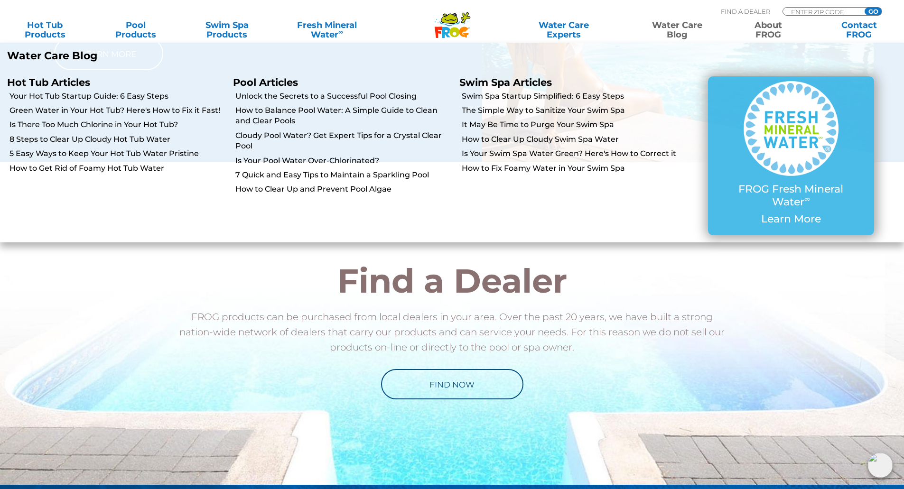 The width and height of the screenshot is (904, 489). What do you see at coordinates (570, 154) in the screenshot?
I see `a: Is Your Swim Spa Water Green? Here's How to Correct it` at bounding box center [570, 154].